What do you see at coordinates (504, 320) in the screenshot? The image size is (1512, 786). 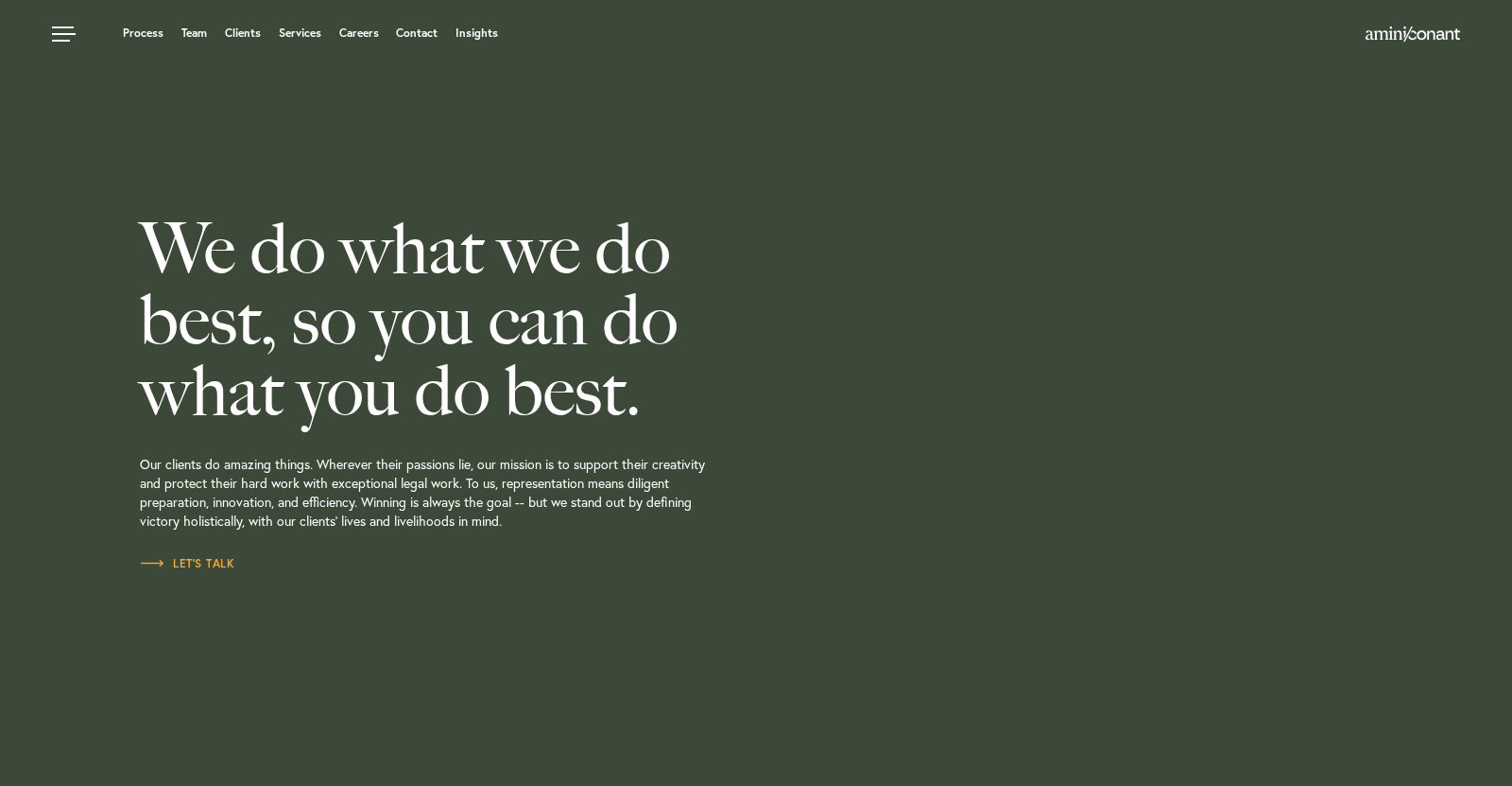 I see `h2: We do what we do best, so you can do what you do best.` at bounding box center [504, 320].